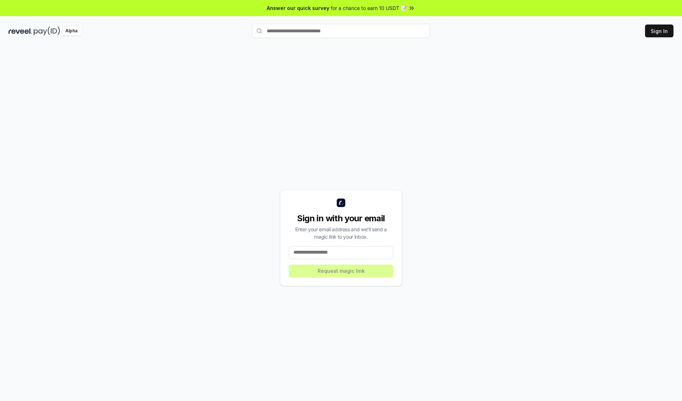  What do you see at coordinates (659, 31) in the screenshot?
I see `button: Sign In` at bounding box center [659, 31].